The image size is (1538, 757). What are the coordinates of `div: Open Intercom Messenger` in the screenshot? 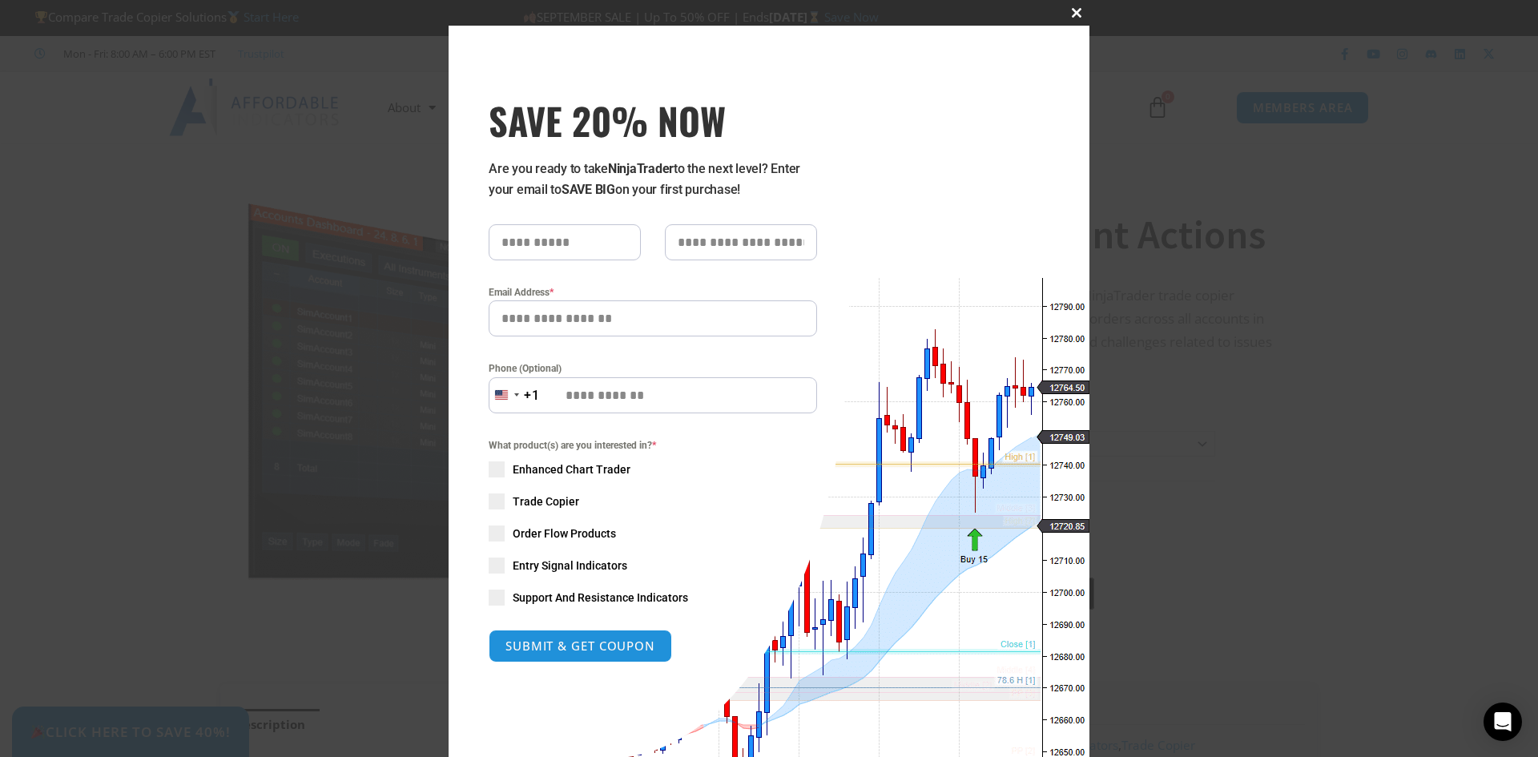 It's located at (1503, 722).